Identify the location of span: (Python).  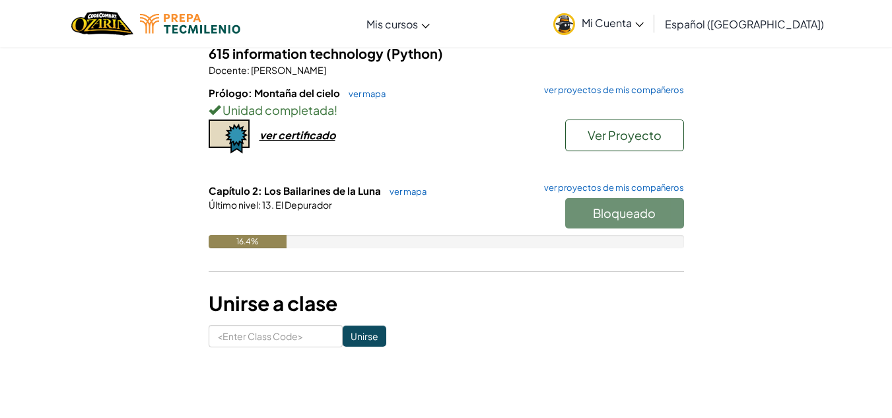
(415, 53).